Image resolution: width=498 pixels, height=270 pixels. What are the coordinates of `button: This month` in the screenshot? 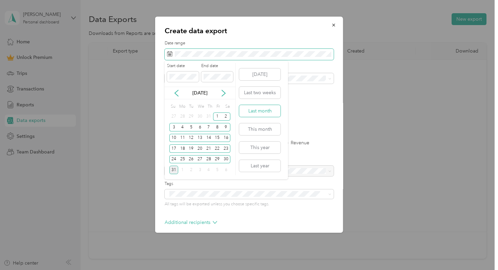 It's located at (260, 129).